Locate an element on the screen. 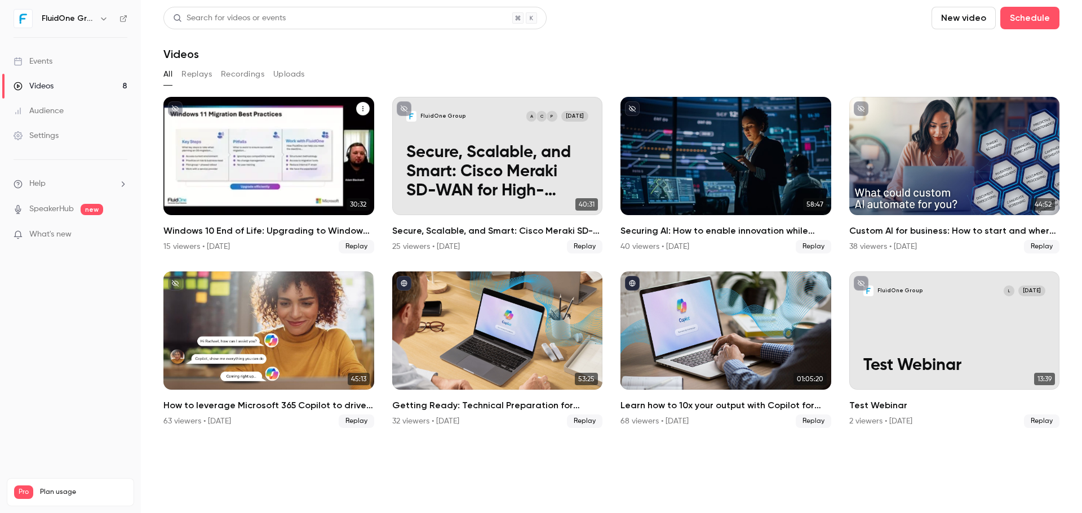  li: Test Webinar is located at coordinates (955, 350).